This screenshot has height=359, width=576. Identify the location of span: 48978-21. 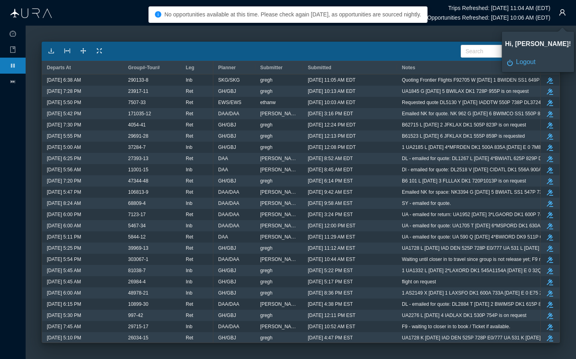
(138, 293).